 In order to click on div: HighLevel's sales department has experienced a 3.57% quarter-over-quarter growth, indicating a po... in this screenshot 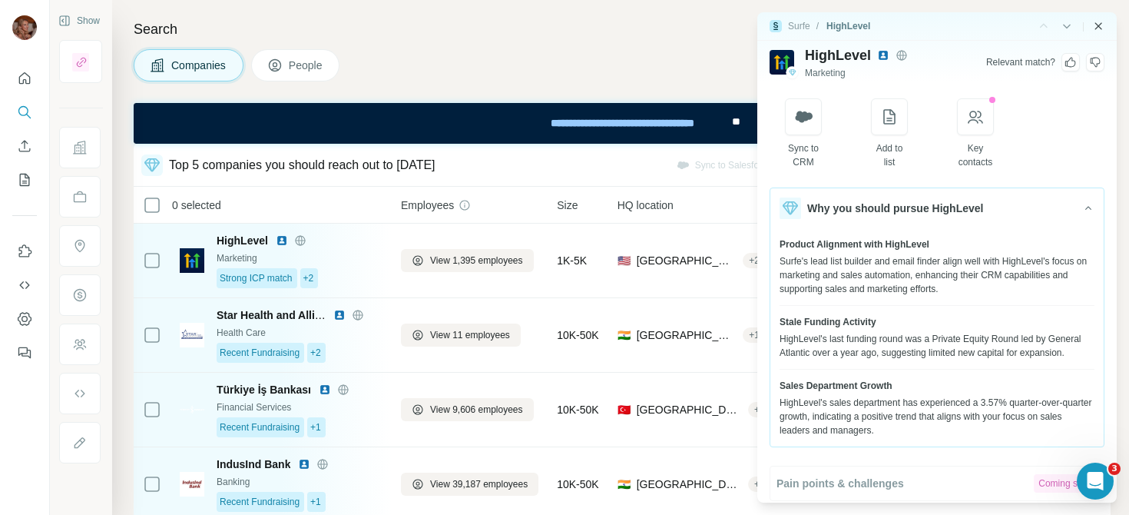, I will do `click(937, 416)`.